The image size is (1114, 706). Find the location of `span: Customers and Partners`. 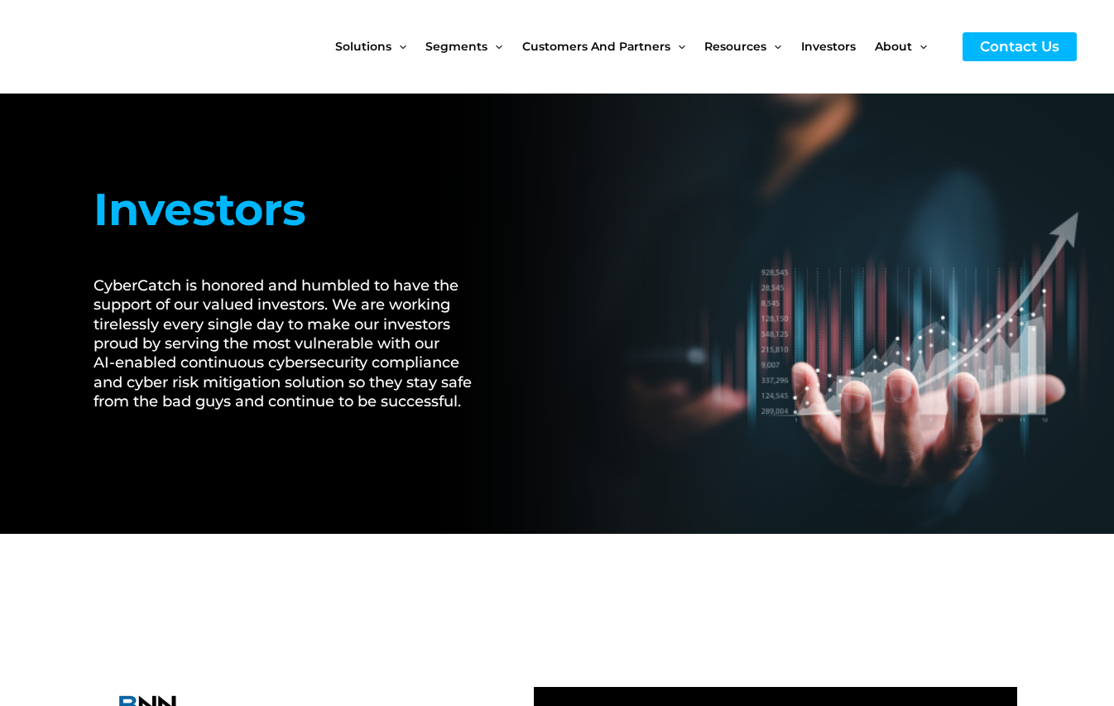

span: Customers and Partners is located at coordinates (596, 46).